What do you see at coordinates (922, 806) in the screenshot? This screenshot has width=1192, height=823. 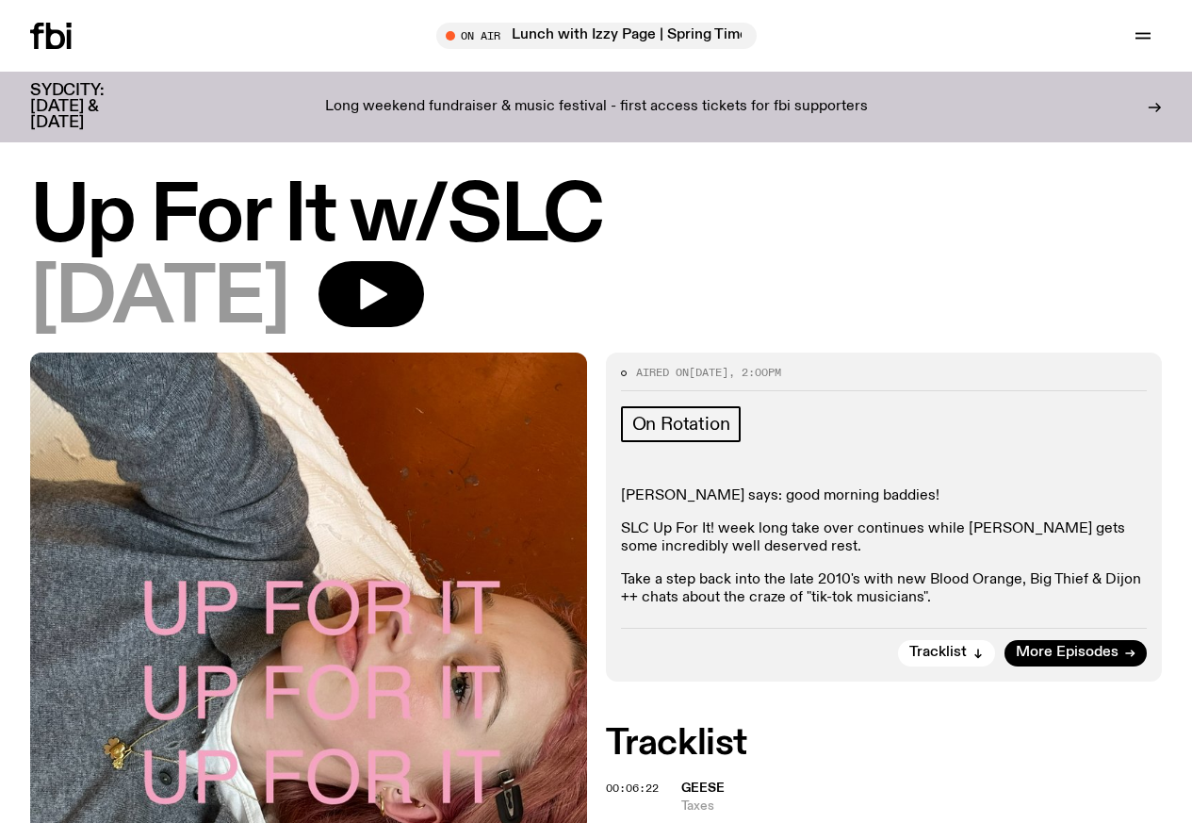 I see `span: Taxes` at bounding box center [922, 806].